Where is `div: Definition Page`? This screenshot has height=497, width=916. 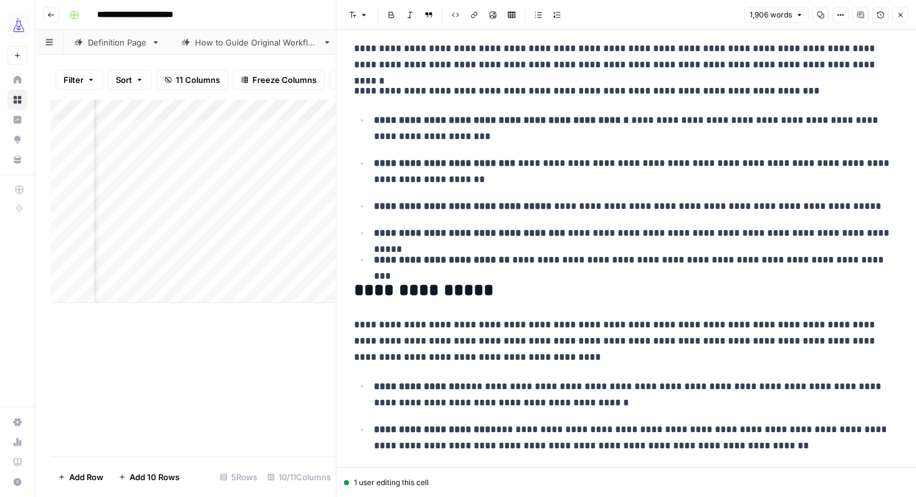 div: Definition Page is located at coordinates (117, 42).